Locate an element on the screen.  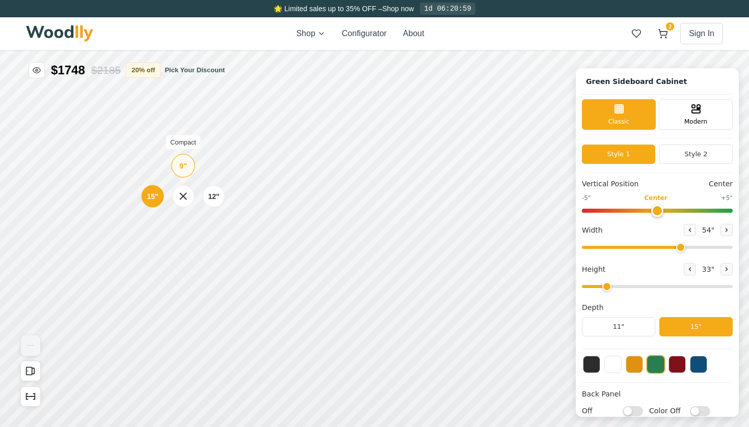
button: Show Dimensions is located at coordinates (31, 397).